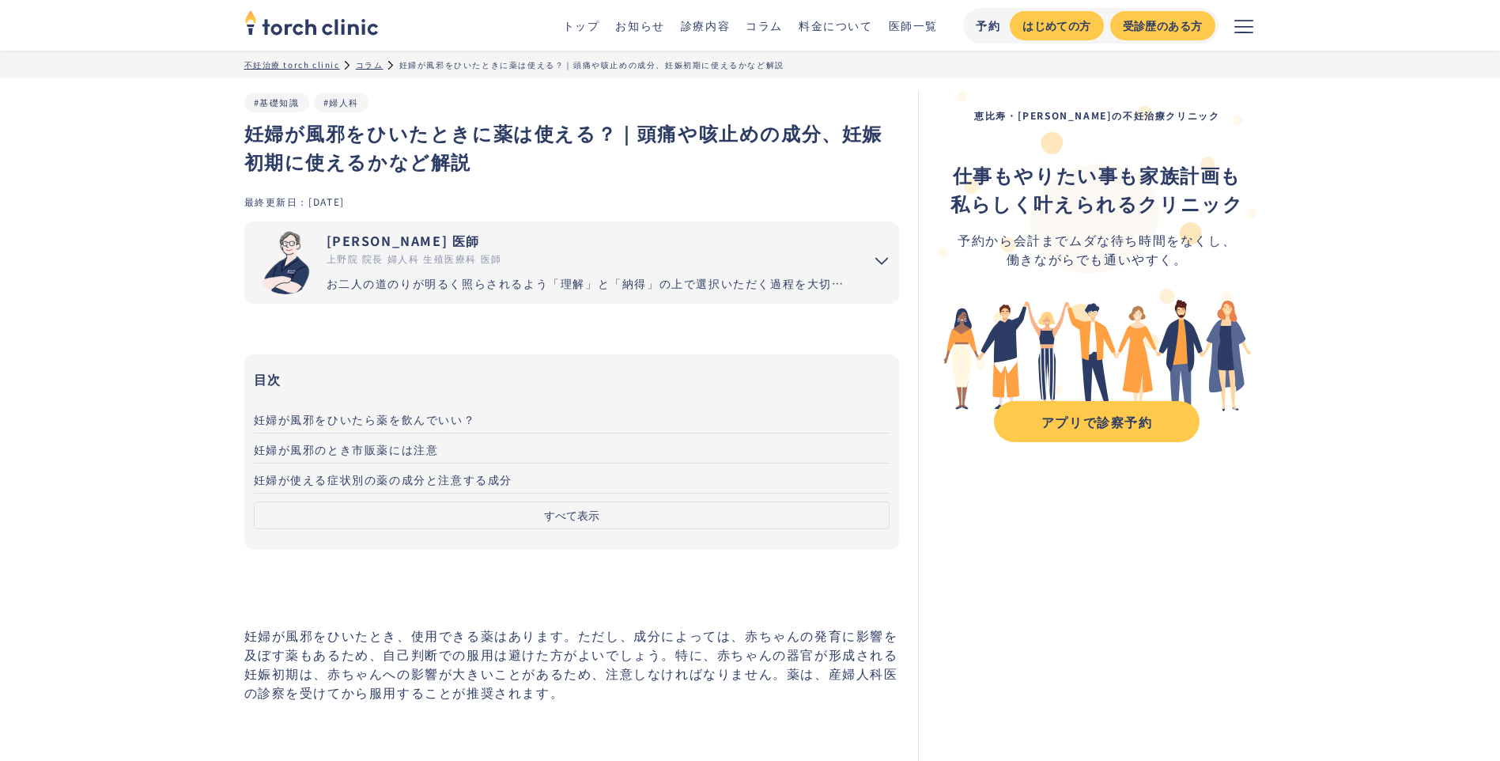 This screenshot has width=1500, height=761. Describe the element at coordinates (277, 201) in the screenshot. I see `div: 最終更新日：` at that location.